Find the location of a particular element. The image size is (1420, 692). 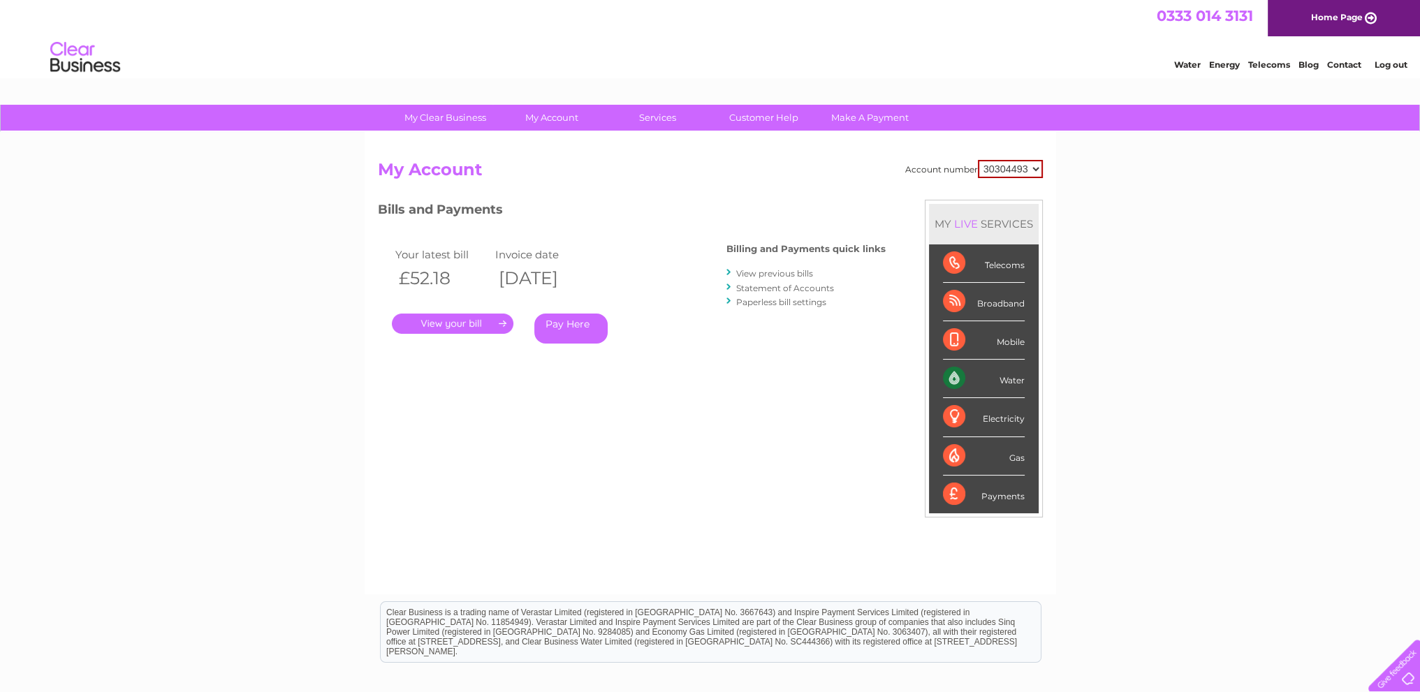

h3: Bills and Payments is located at coordinates (631, 212).